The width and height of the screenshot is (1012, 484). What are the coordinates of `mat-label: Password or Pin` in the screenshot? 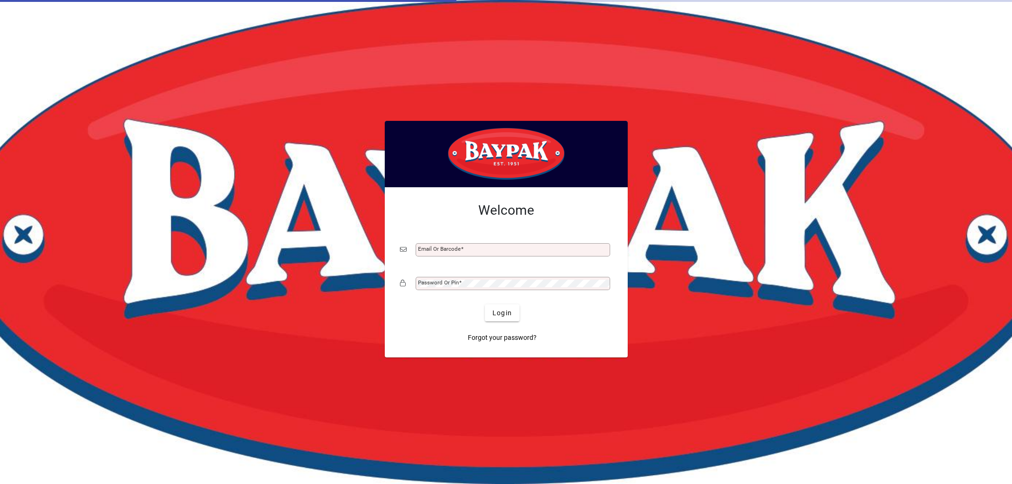 It's located at (438, 283).